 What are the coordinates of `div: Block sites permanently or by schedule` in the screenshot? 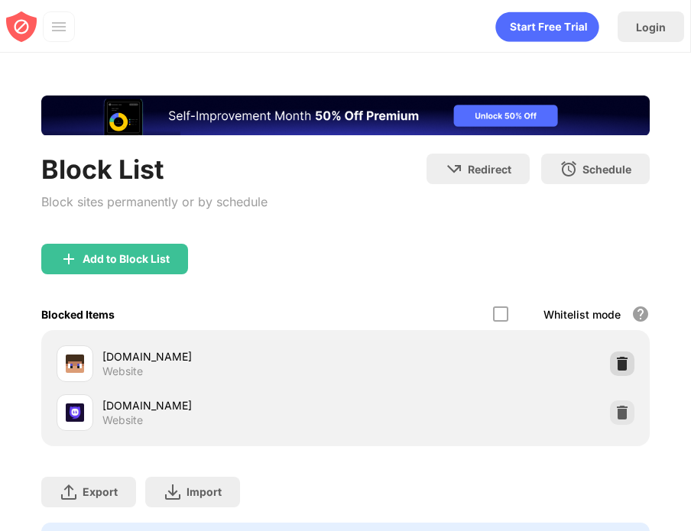 It's located at (154, 202).